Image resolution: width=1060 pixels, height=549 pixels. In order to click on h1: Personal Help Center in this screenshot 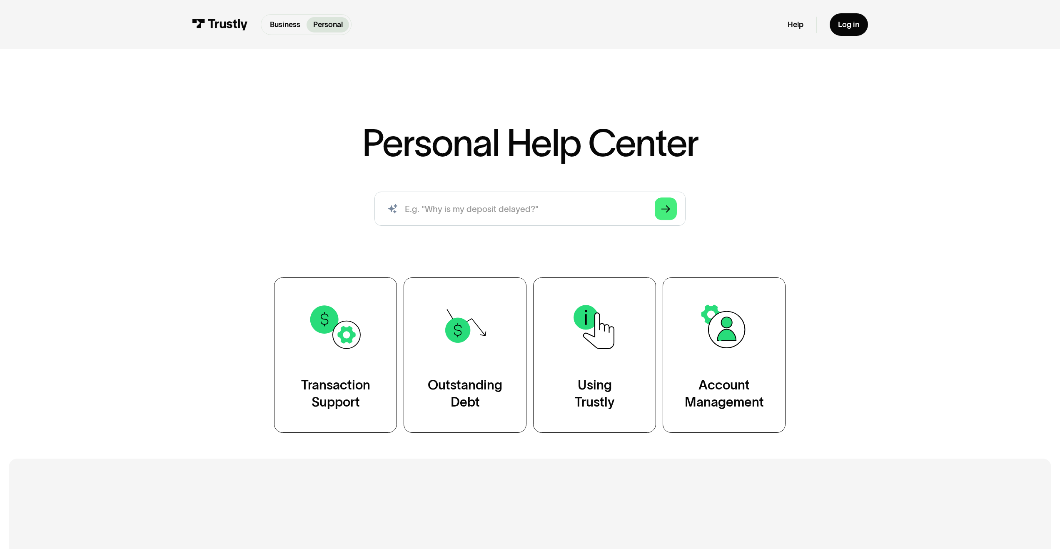, I will do `click(530, 143)`.